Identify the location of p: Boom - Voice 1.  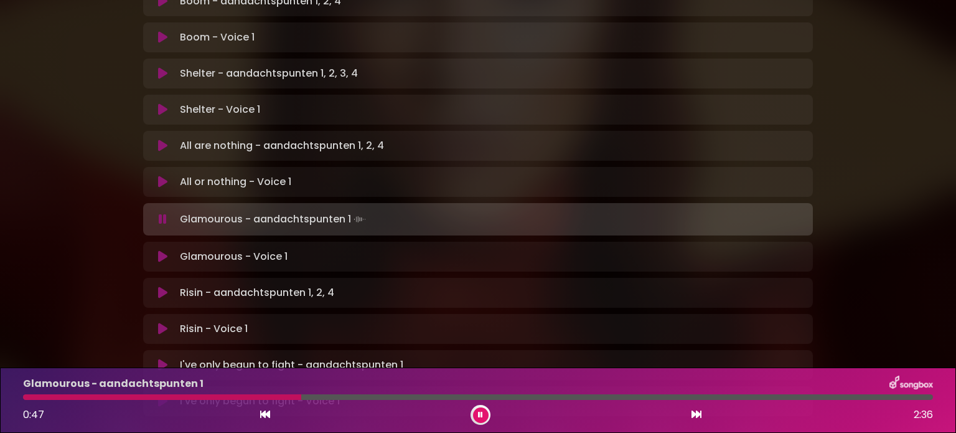
(217, 37).